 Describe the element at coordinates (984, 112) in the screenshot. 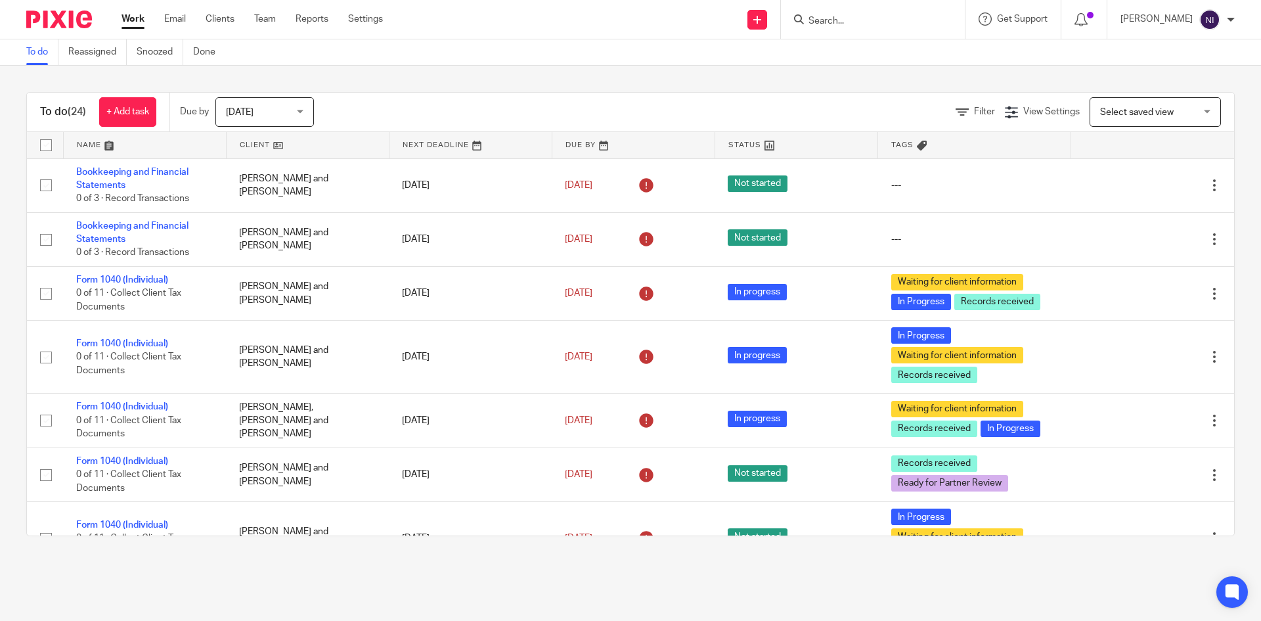

I see `span: Filter` at that location.